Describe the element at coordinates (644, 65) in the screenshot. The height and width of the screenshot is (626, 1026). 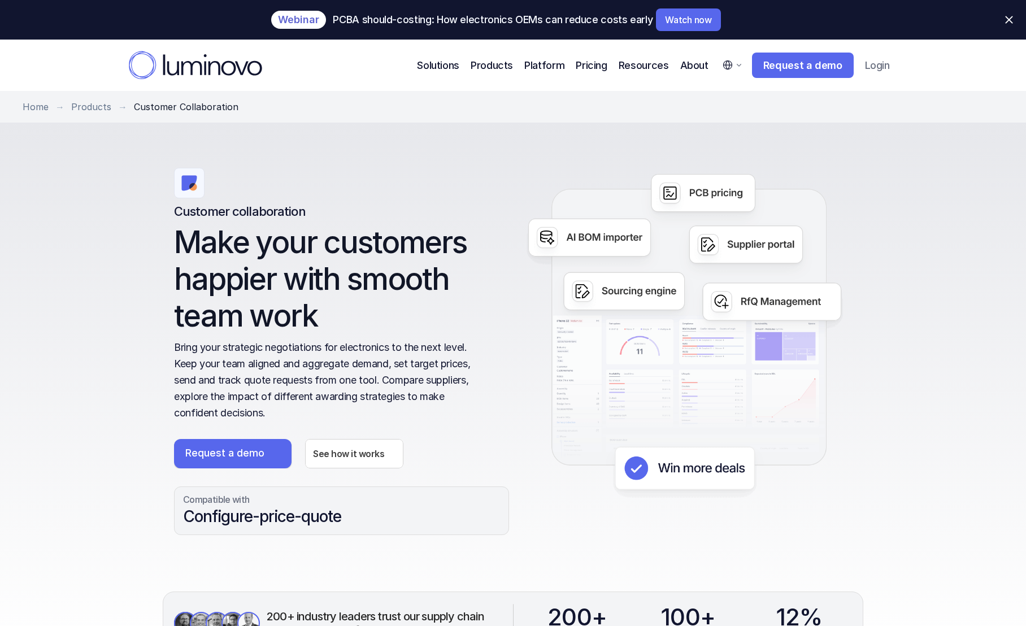
I see `p: Resources` at that location.